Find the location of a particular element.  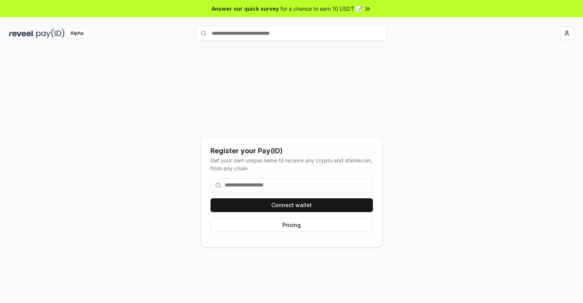

span: for a chance to earn 10 USDT 📝 is located at coordinates (321, 8).